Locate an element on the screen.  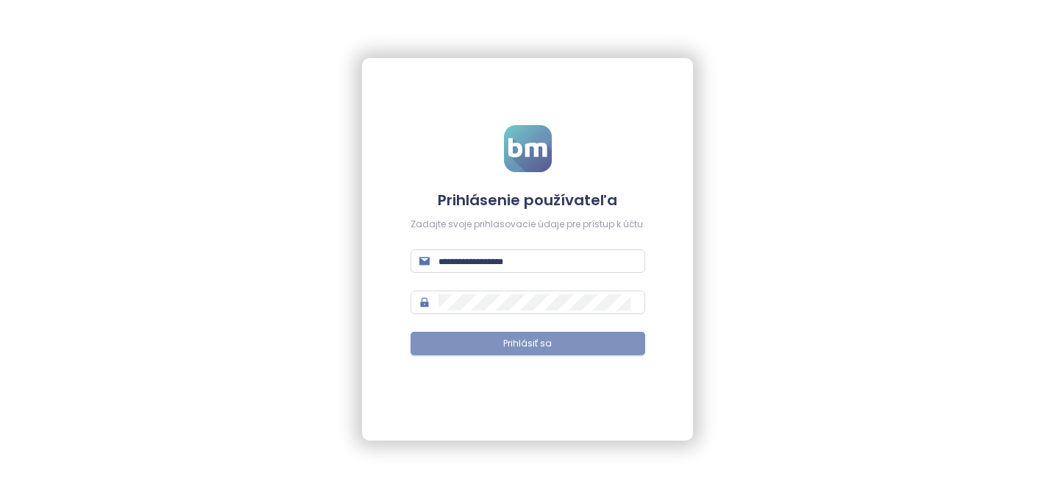
button: Prihlásiť sa is located at coordinates (528, 344).